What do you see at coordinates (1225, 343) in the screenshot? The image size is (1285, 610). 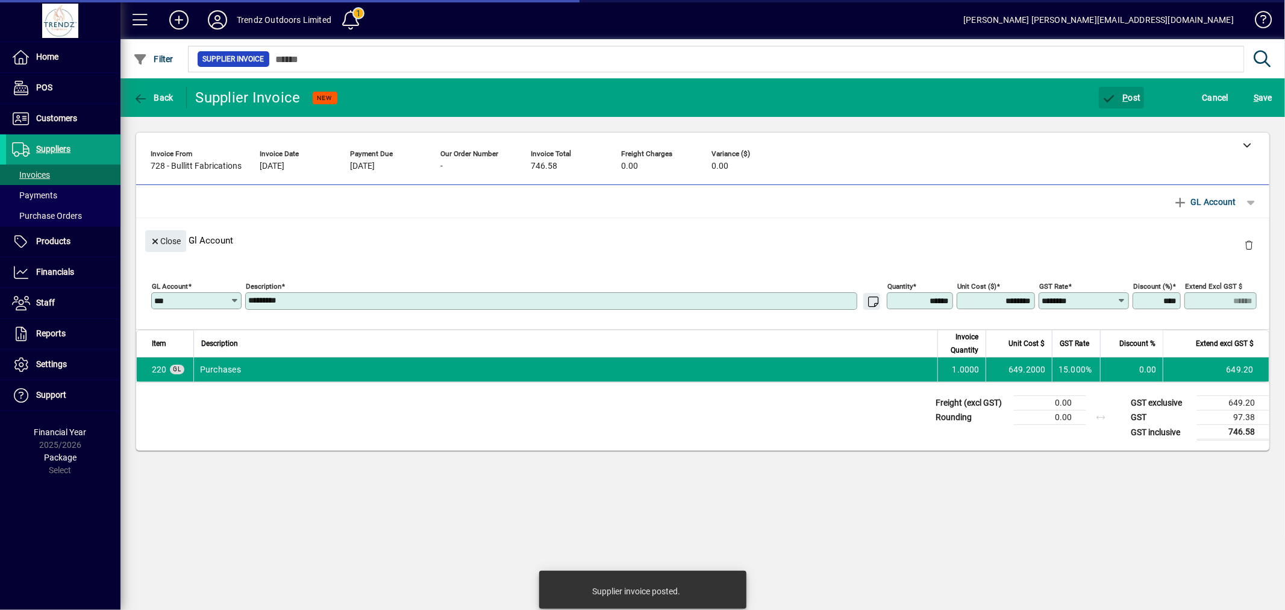 I see `span: Extend excl GST $` at bounding box center [1225, 343].